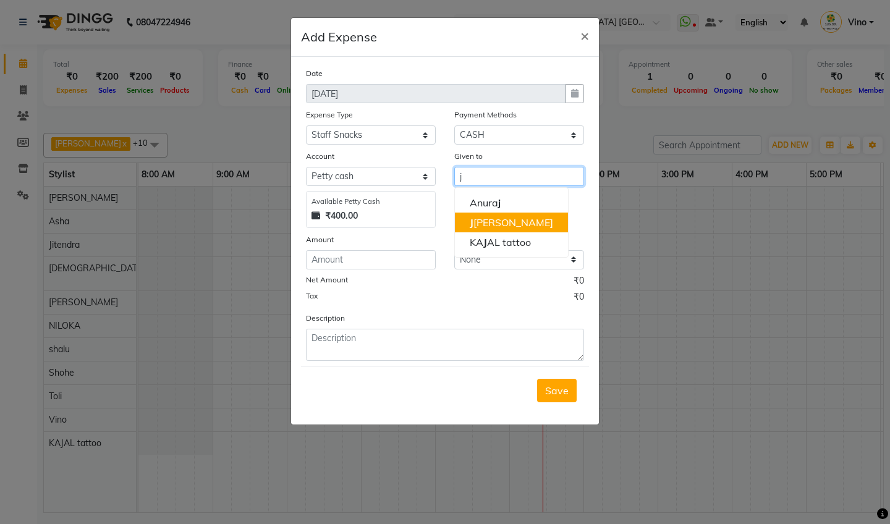  I want to click on strong: ₹400.00, so click(341, 216).